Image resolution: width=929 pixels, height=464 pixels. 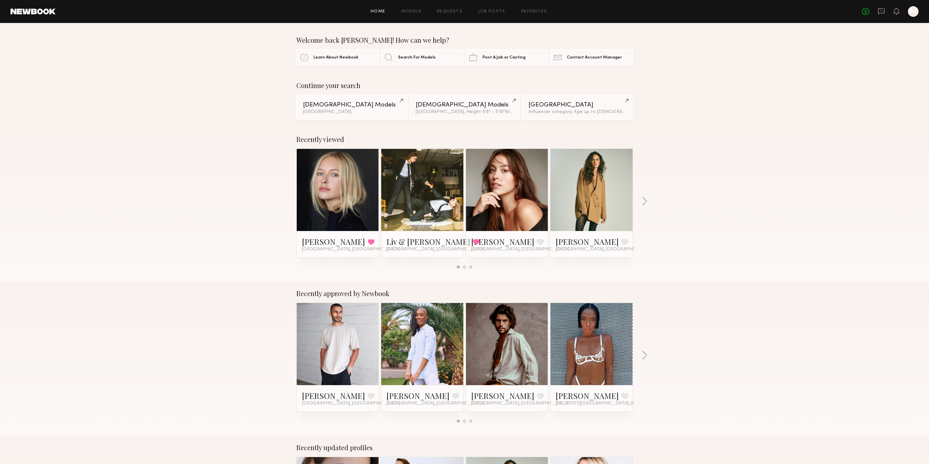 I want to click on div: Recently updated profiles, so click(x=465, y=447).